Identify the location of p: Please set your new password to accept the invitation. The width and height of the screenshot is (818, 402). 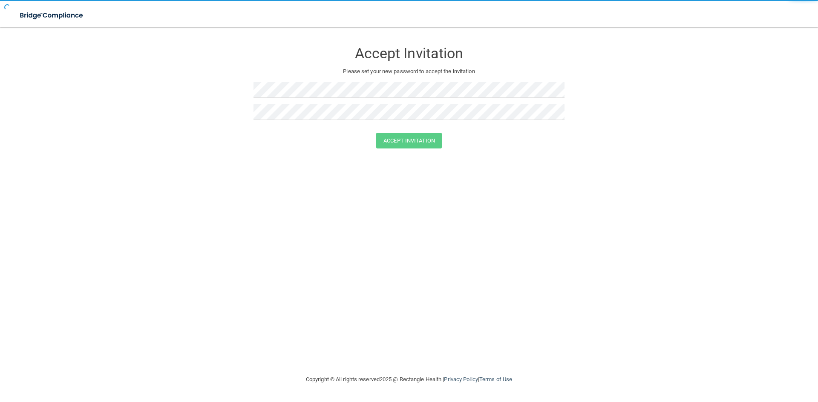
(409, 72).